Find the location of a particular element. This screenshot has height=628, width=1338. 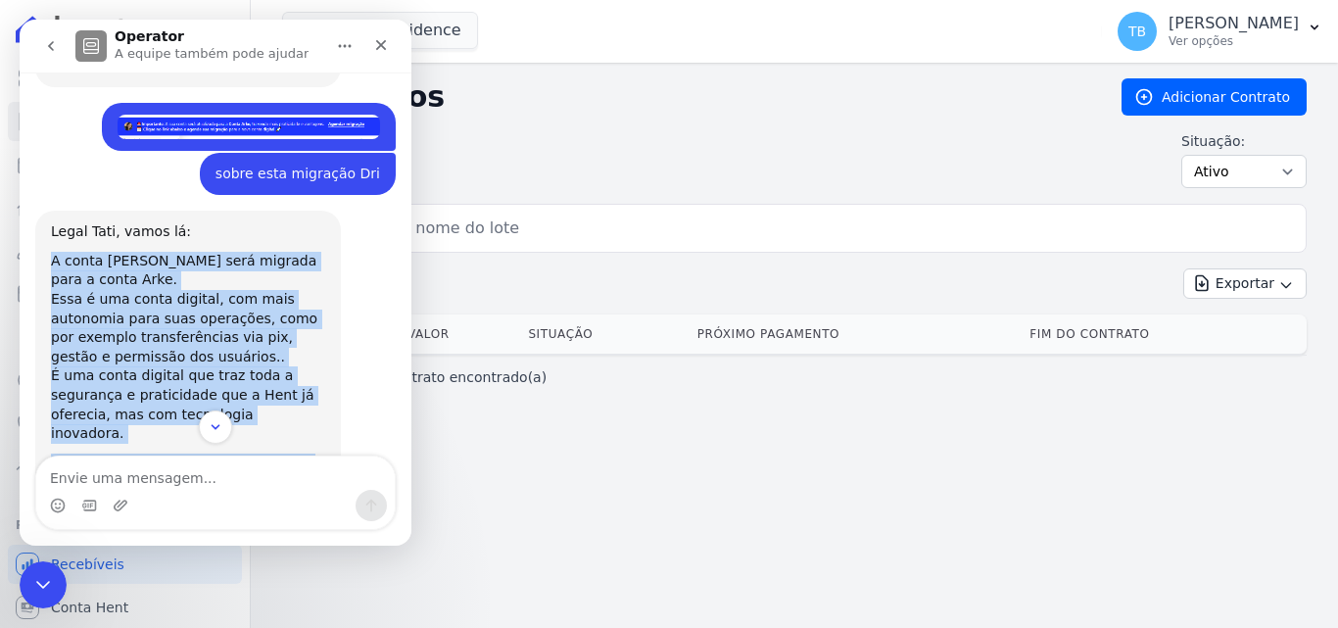

div: Fechar is located at coordinates (362, 25).